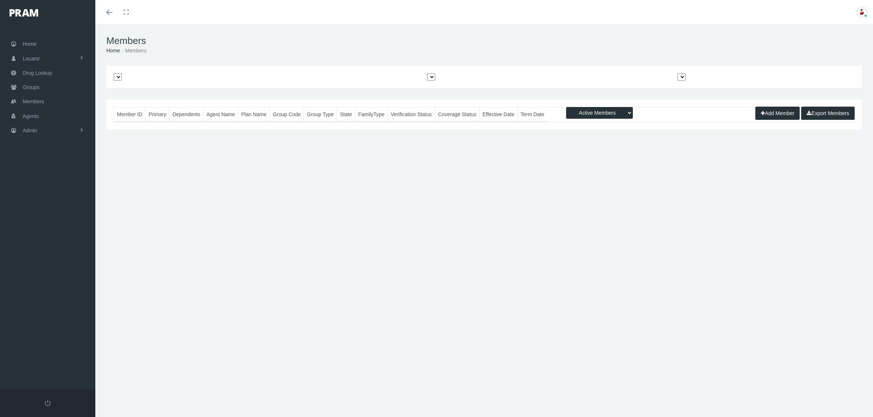 This screenshot has width=873, height=417. What do you see at coordinates (186, 114) in the screenshot?
I see `th: Dependents` at bounding box center [186, 114].